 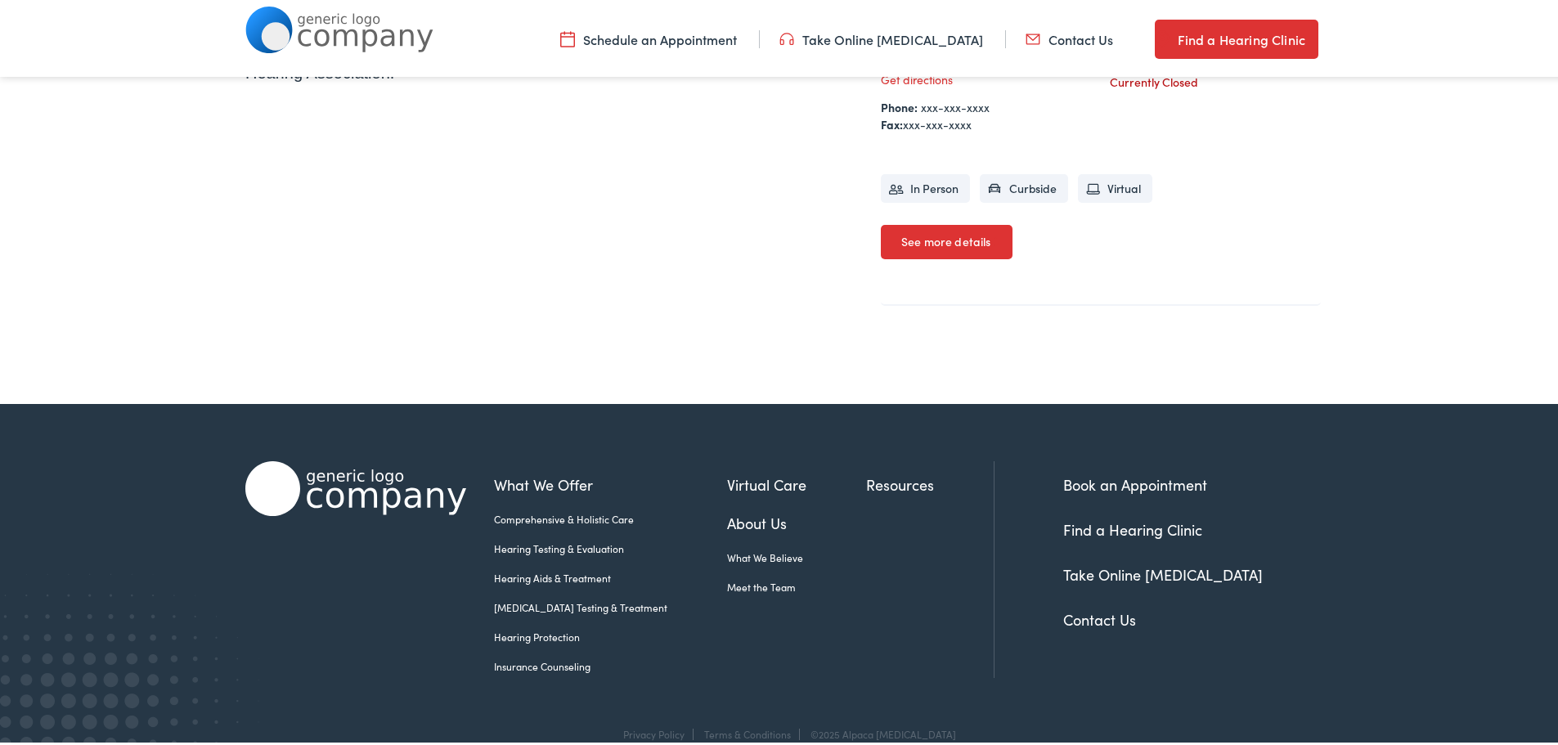 I want to click on strong: Fax:, so click(x=892, y=121).